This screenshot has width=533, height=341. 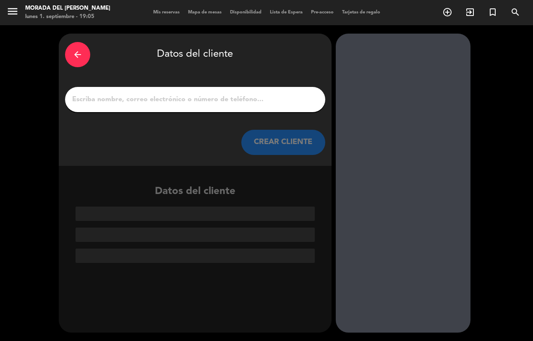 I want to click on i: arrow_back, so click(x=78, y=55).